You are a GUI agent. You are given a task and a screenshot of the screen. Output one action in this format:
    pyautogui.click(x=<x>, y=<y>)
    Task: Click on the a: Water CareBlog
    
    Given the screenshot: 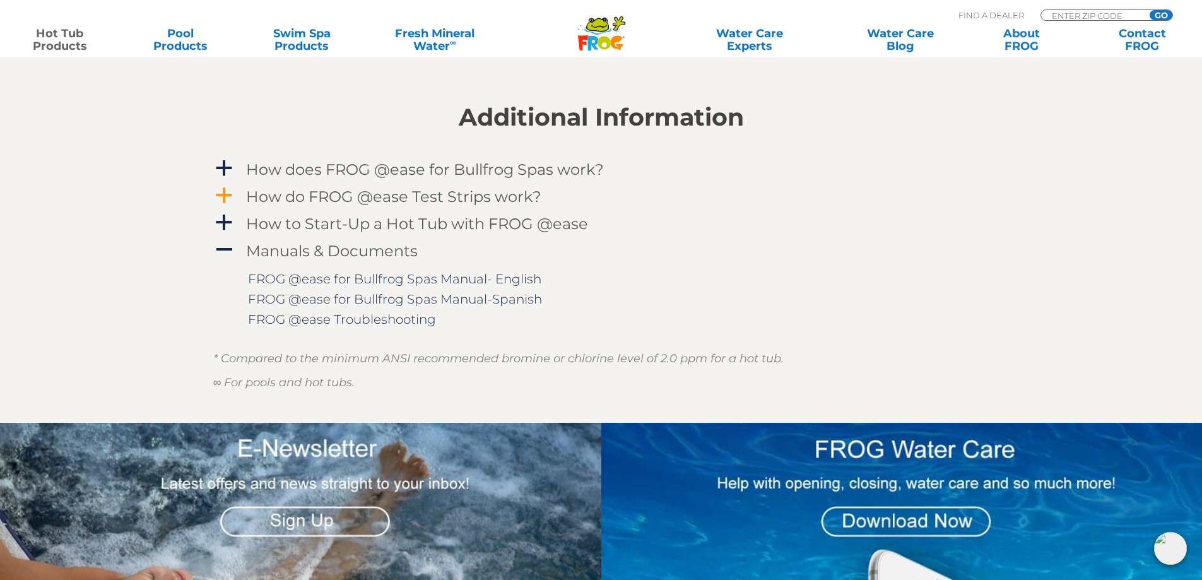 What is the action you would take?
    pyautogui.click(x=900, y=40)
    